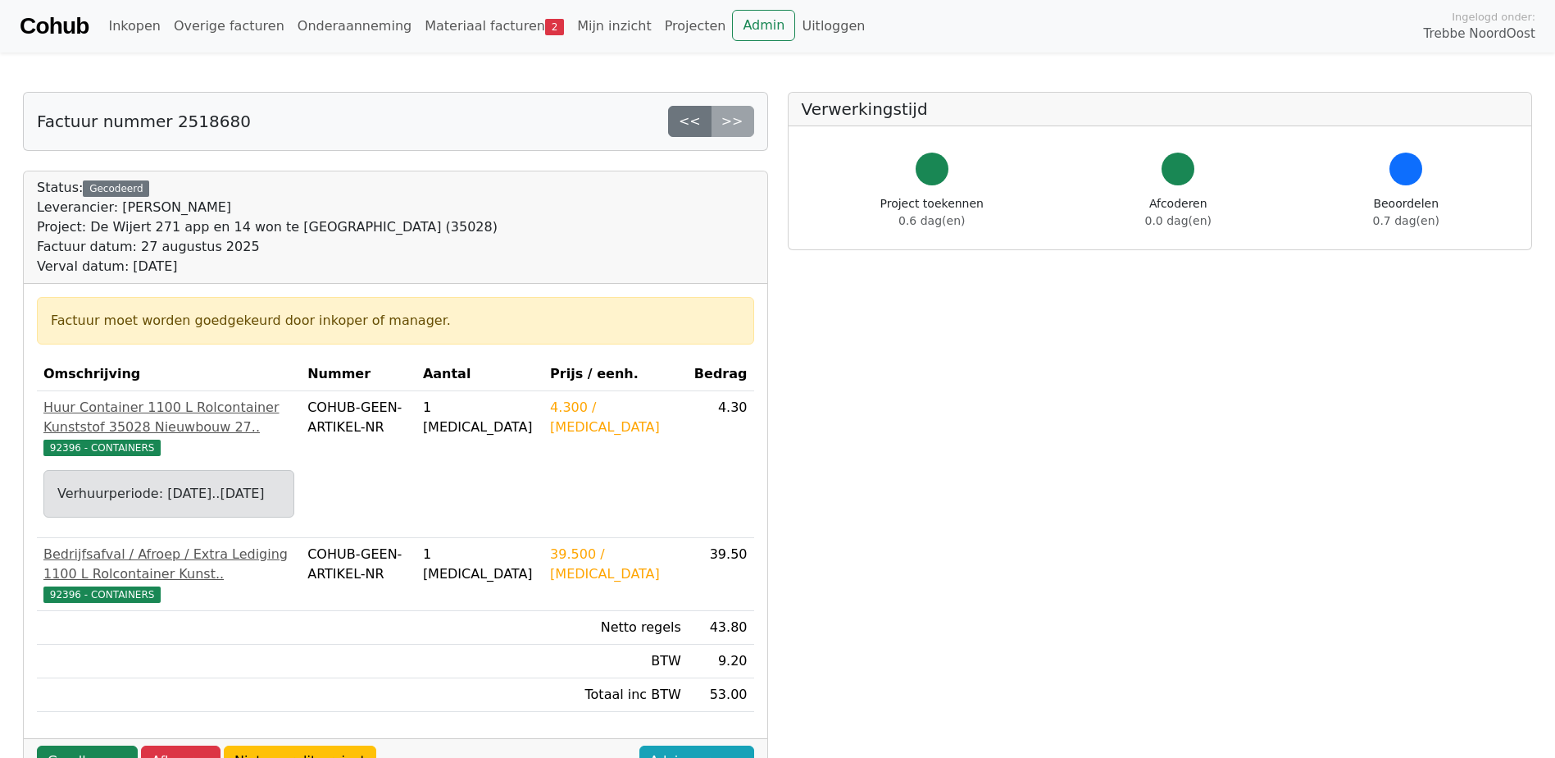 Image resolution: width=1555 pixels, height=758 pixels. I want to click on td: 39.50, so click(721, 574).